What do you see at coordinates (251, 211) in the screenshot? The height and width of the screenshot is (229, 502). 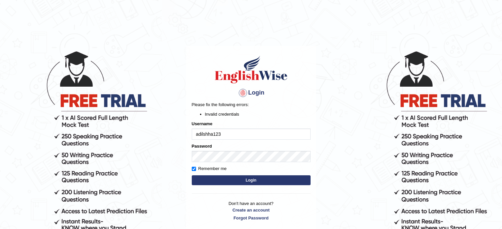 I see `p: Don't have an account?` at bounding box center [251, 211].